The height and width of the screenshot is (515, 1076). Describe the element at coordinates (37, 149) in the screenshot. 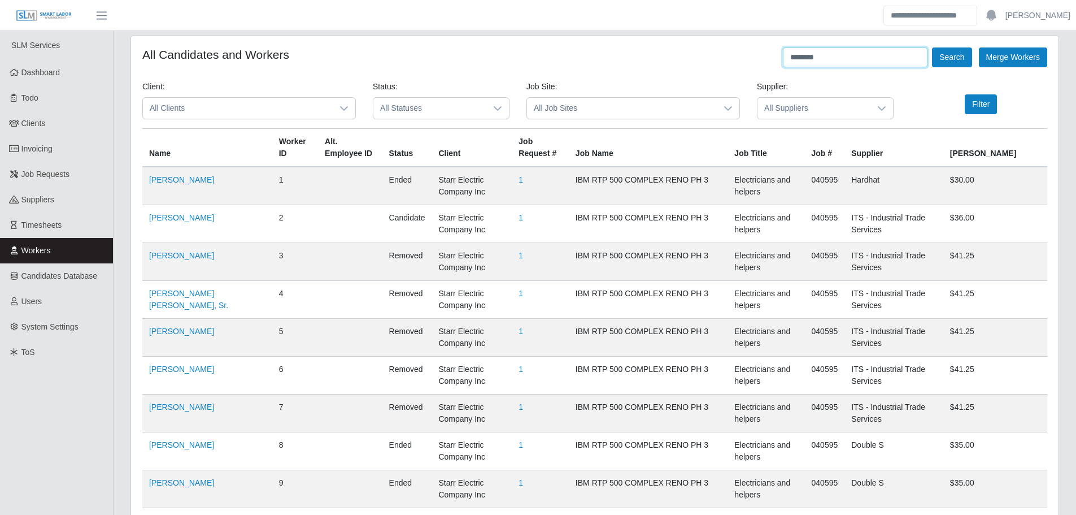

I see `span: Invoicing` at that location.